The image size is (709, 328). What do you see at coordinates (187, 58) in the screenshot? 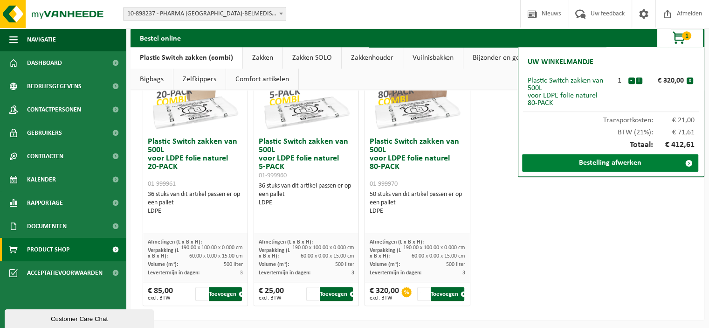
I see `a: Plastic Switch zakken (combi)` at bounding box center [187, 58].